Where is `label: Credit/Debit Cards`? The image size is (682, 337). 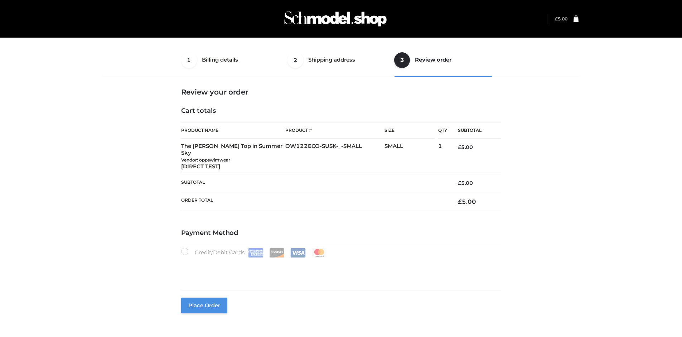 label: Credit/Debit Cards is located at coordinates (254, 252).